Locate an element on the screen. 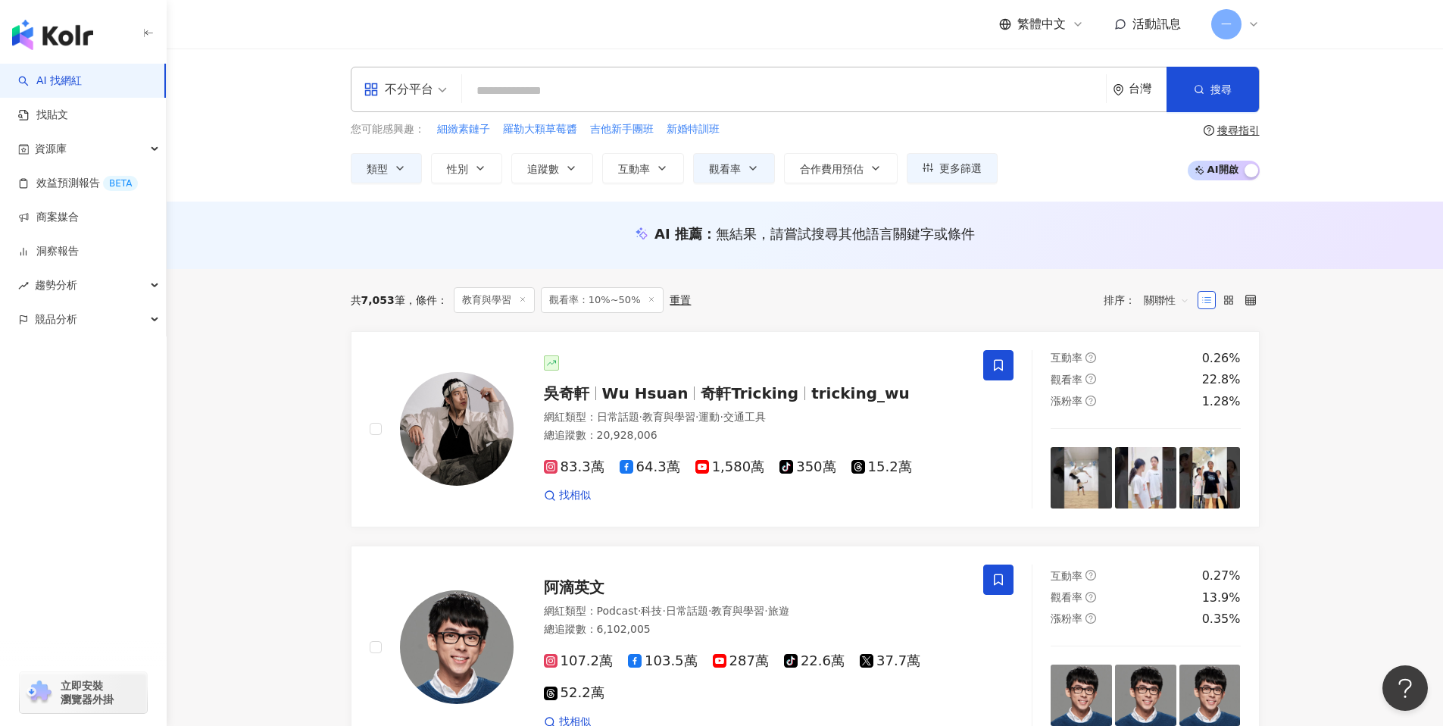 This screenshot has width=1443, height=726. span: 奇軒Tricking is located at coordinates (749, 393).